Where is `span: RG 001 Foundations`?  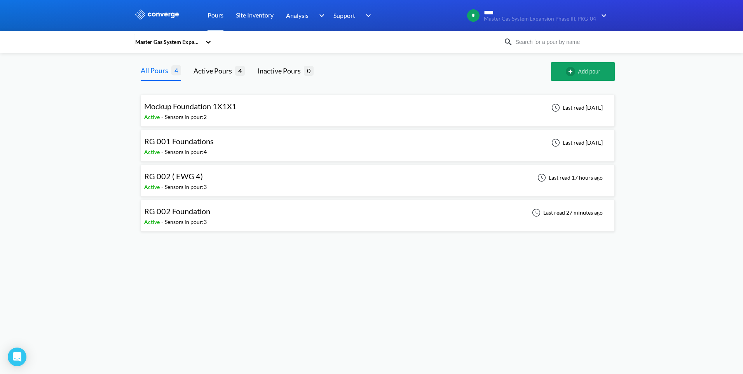 span: RG 001 Foundations is located at coordinates (179, 141).